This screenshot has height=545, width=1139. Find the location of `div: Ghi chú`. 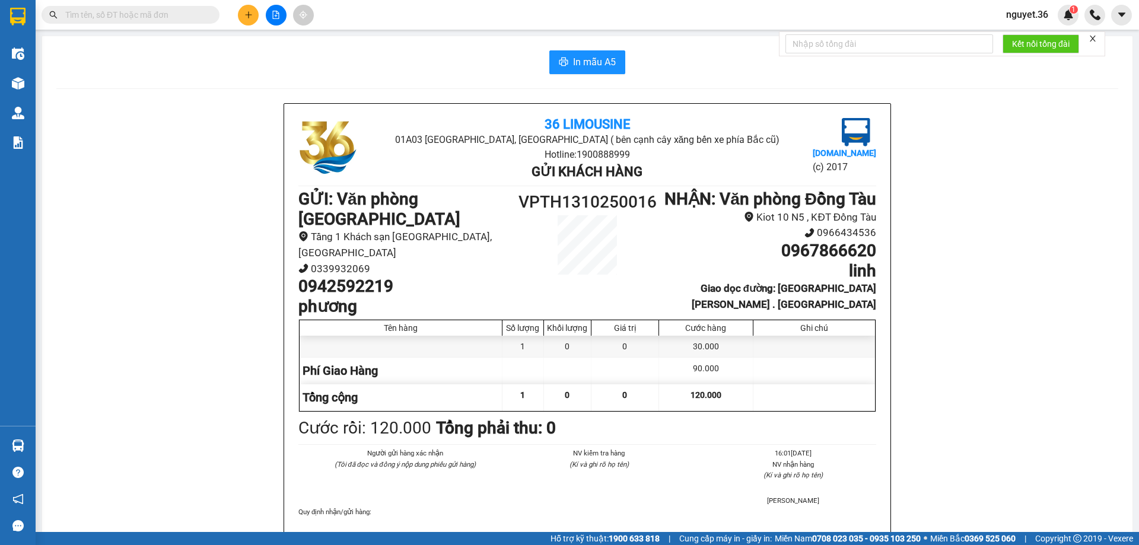

div: Ghi chú is located at coordinates (814, 328).